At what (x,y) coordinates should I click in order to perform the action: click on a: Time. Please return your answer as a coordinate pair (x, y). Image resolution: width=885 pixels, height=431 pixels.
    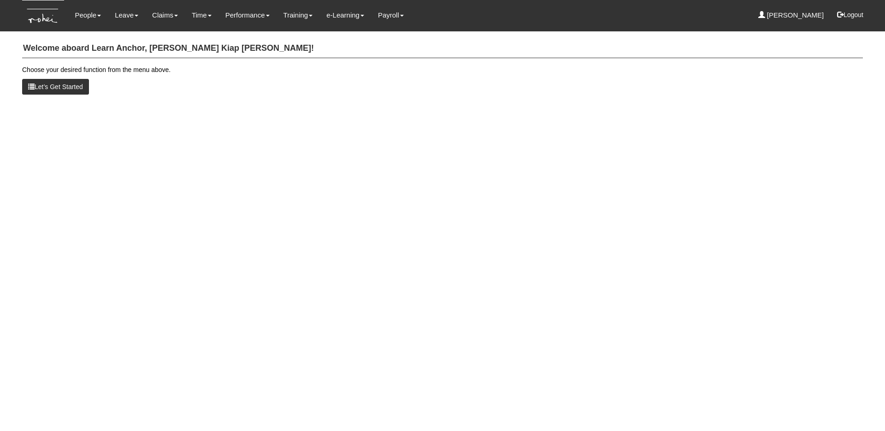
    Looking at the image, I should click on (202, 15).